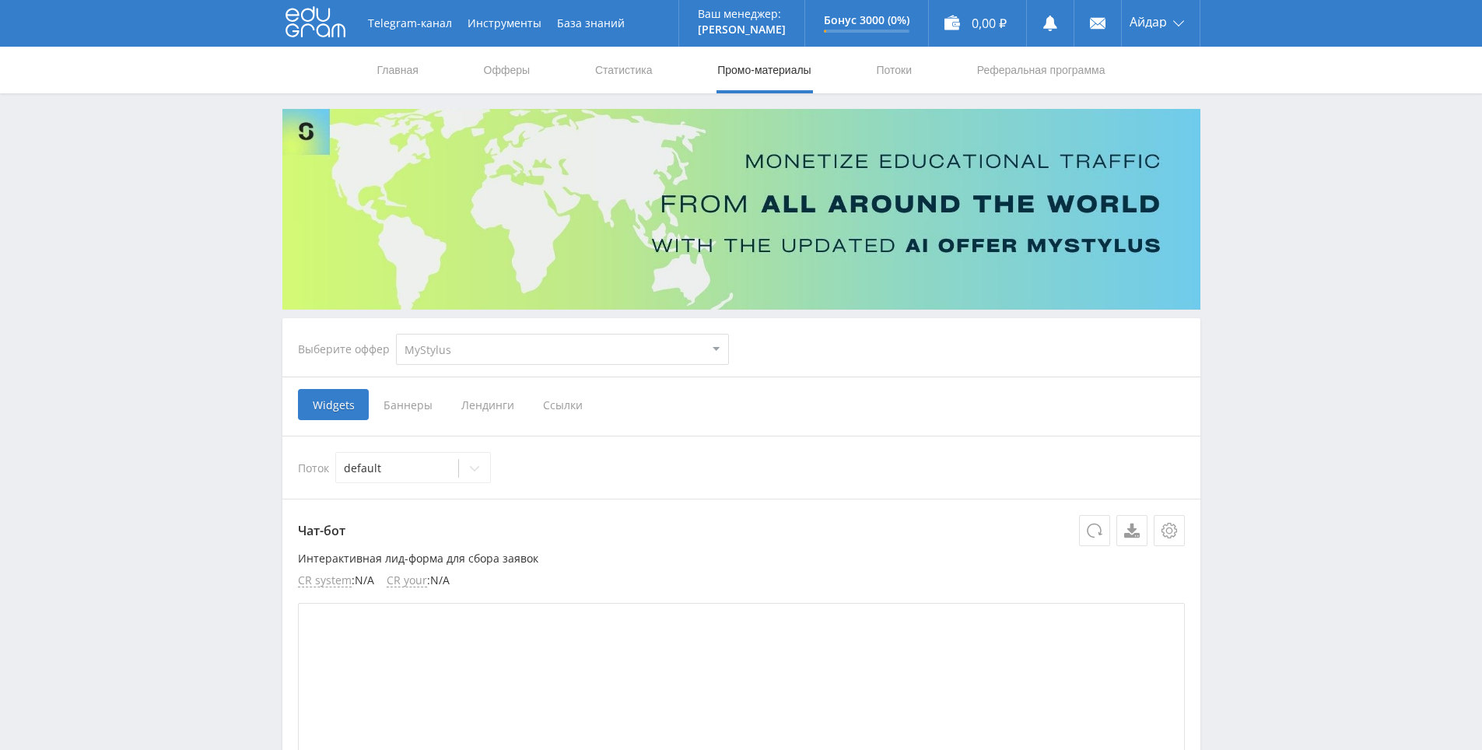 Image resolution: width=1482 pixels, height=750 pixels. I want to click on a: Главная, so click(397, 70).